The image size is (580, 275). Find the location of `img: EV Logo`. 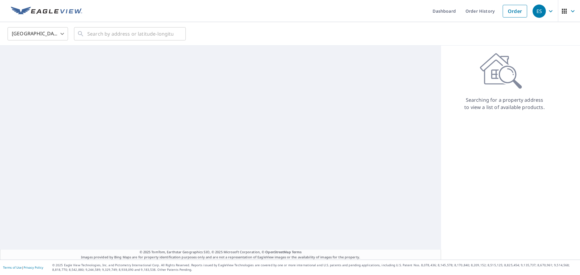

img: EV Logo is located at coordinates (46, 11).